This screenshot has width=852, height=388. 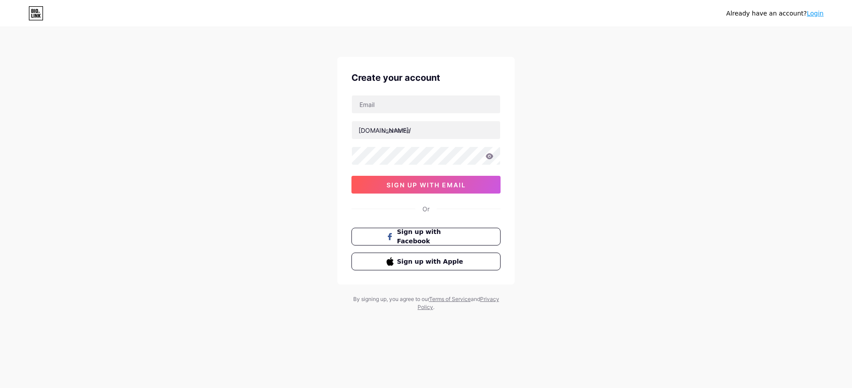 I want to click on span: Sign up with Facebook, so click(x=431, y=237).